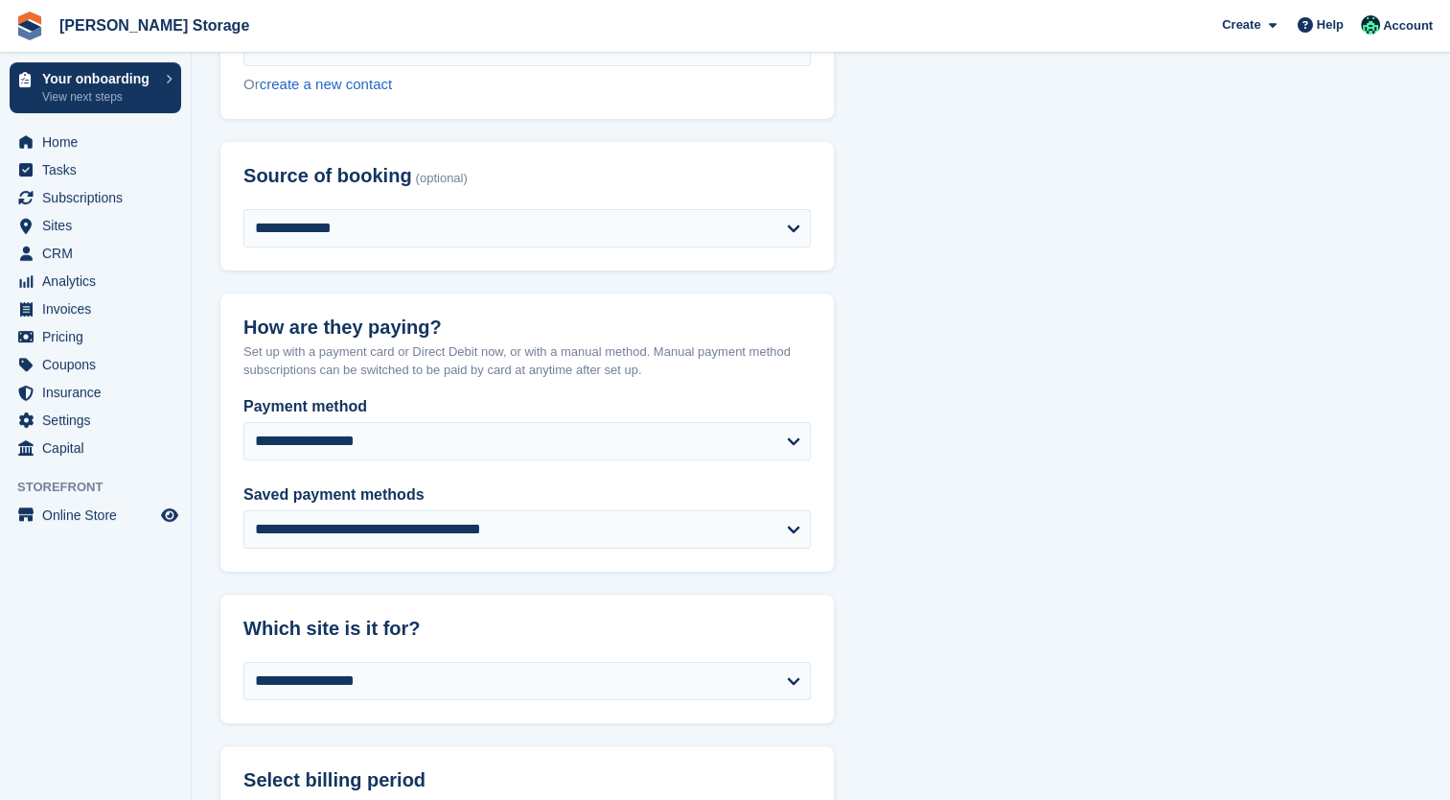  Describe the element at coordinates (95, 87) in the screenshot. I see `a: Your onboarding View next steps` at that location.